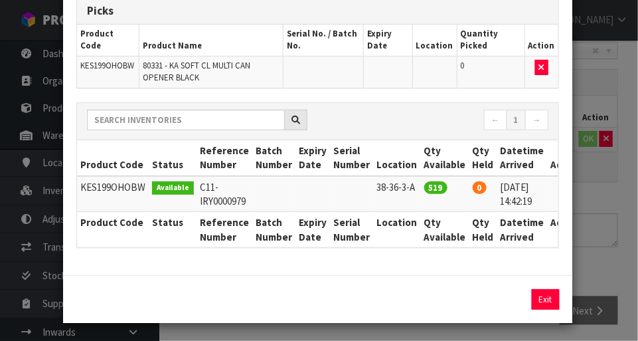 The height and width of the screenshot is (341, 638). I want to click on span: 80331 - KA SOFT CL MULTI CAN OPENER BLACK, so click(197, 71).